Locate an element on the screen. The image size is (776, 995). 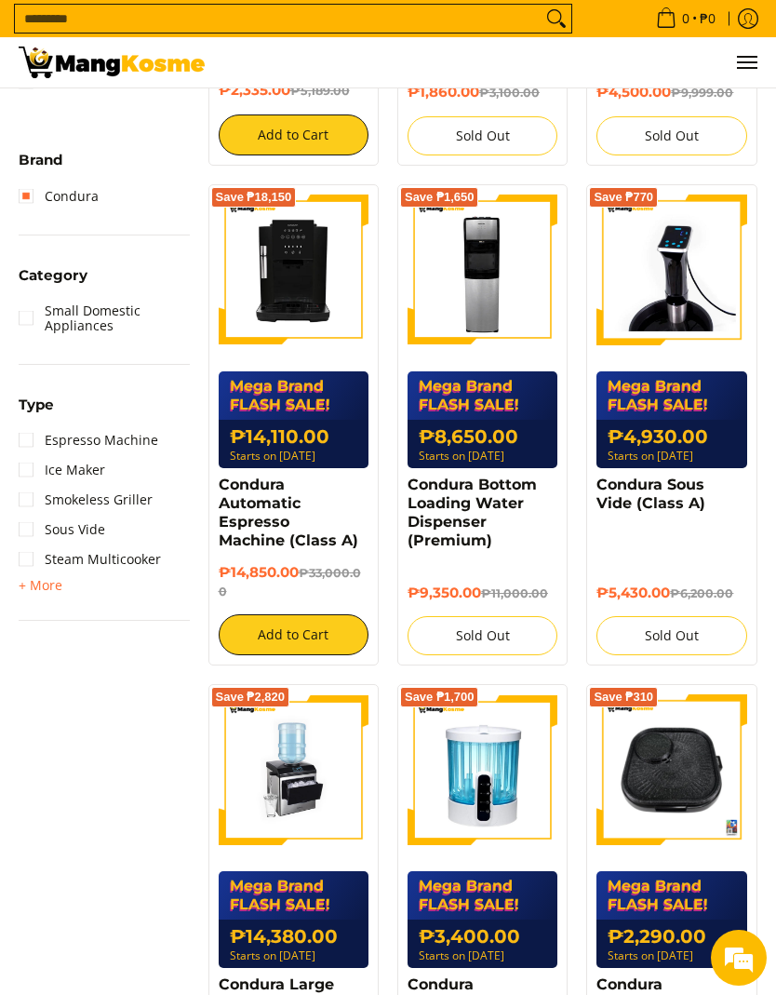
h6: ₱9,350.00 is located at coordinates (482, 594).